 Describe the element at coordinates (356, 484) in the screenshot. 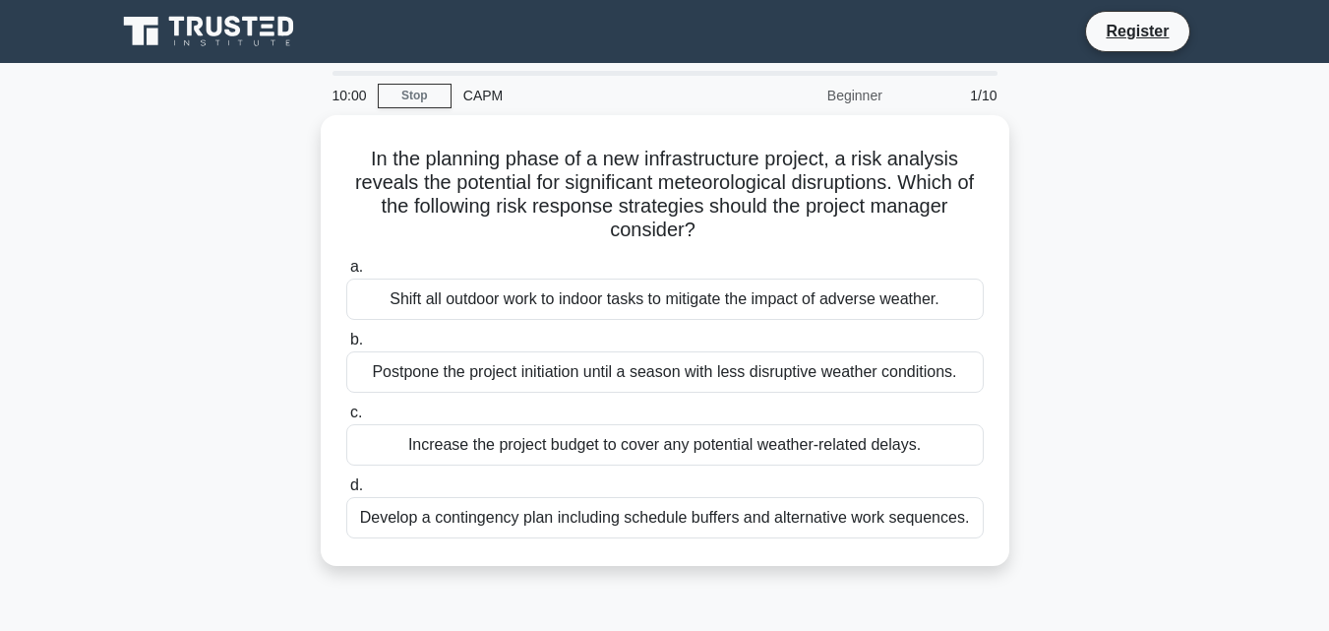

I see `span: d.` at that location.